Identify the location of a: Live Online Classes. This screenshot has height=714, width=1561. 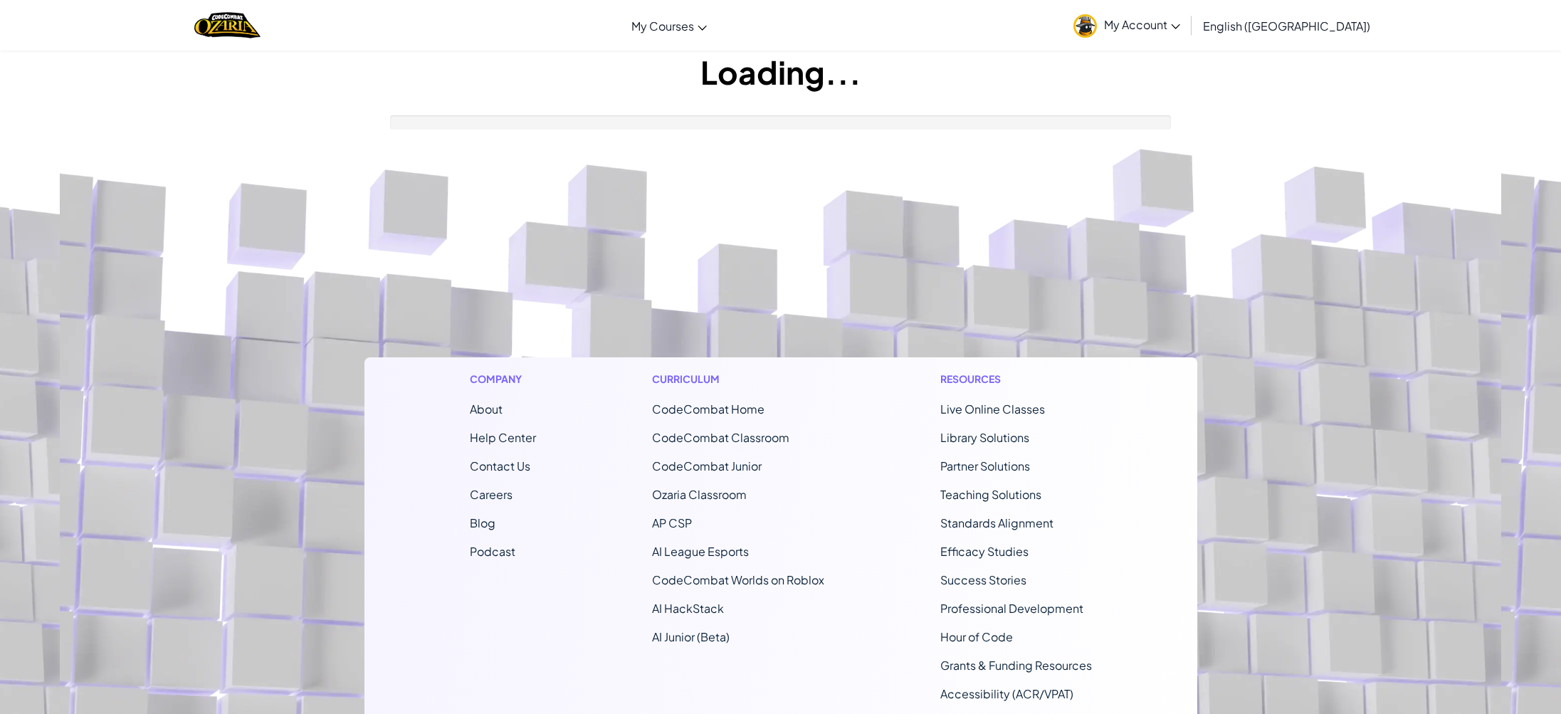
(992, 409).